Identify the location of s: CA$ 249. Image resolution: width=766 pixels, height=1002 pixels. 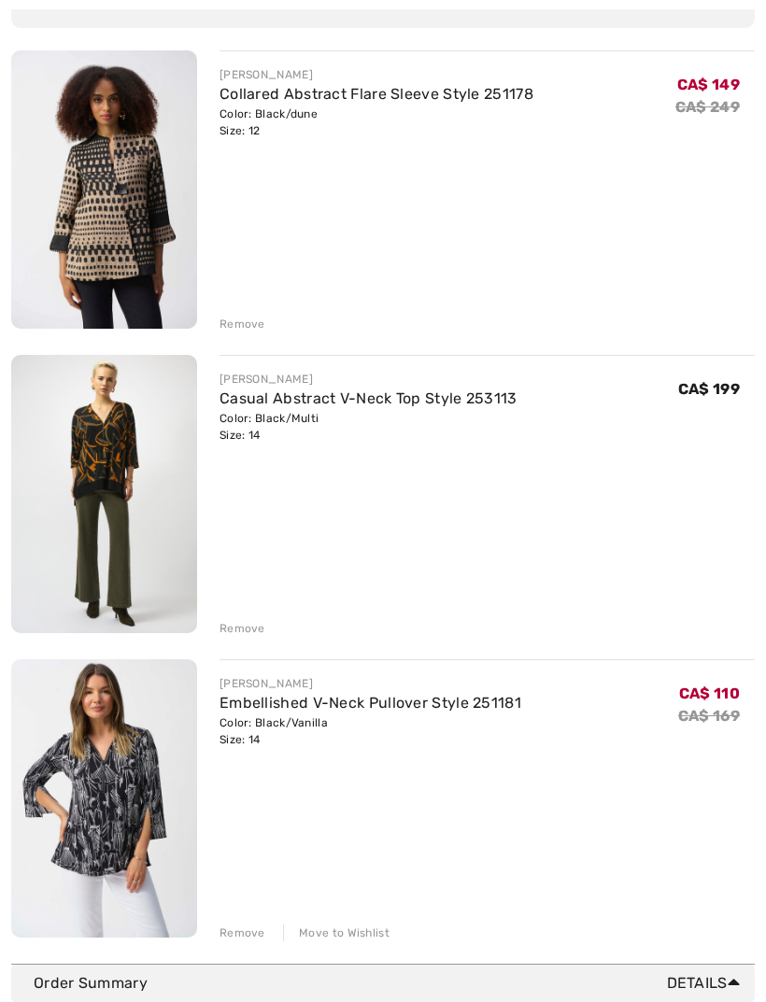
(707, 106).